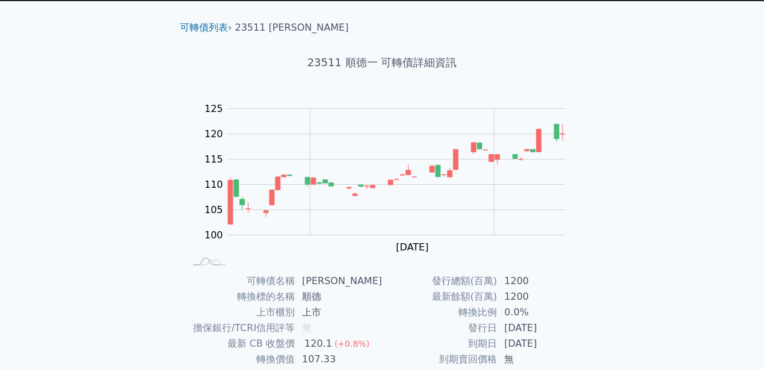  Describe the element at coordinates (338, 359) in the screenshot. I see `td: 107.33` at that location.